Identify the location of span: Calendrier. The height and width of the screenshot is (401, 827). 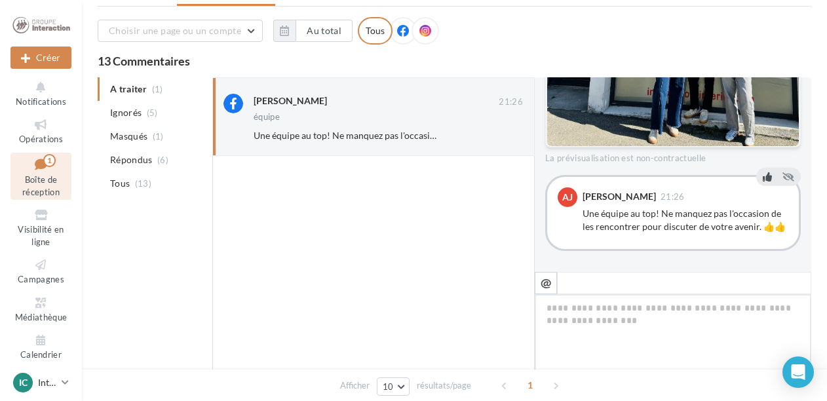
(41, 354).